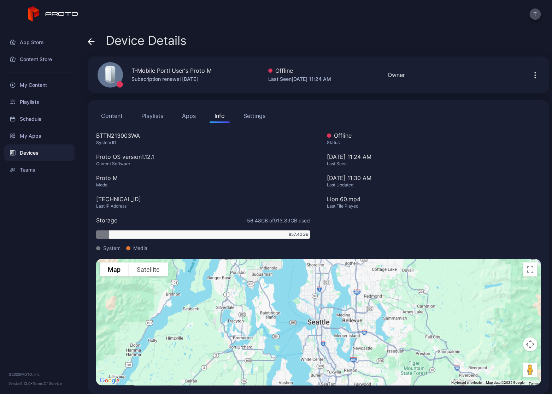 This screenshot has width=552, height=394. I want to click on div: Proto M, so click(203, 178).